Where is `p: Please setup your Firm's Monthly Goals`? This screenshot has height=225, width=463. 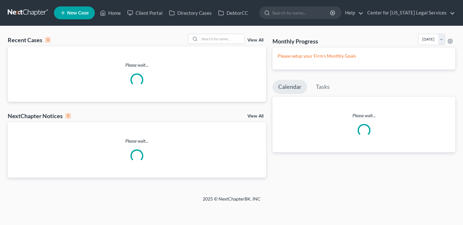
p: Please setup your Firm's Monthly Goals is located at coordinates (364, 56).